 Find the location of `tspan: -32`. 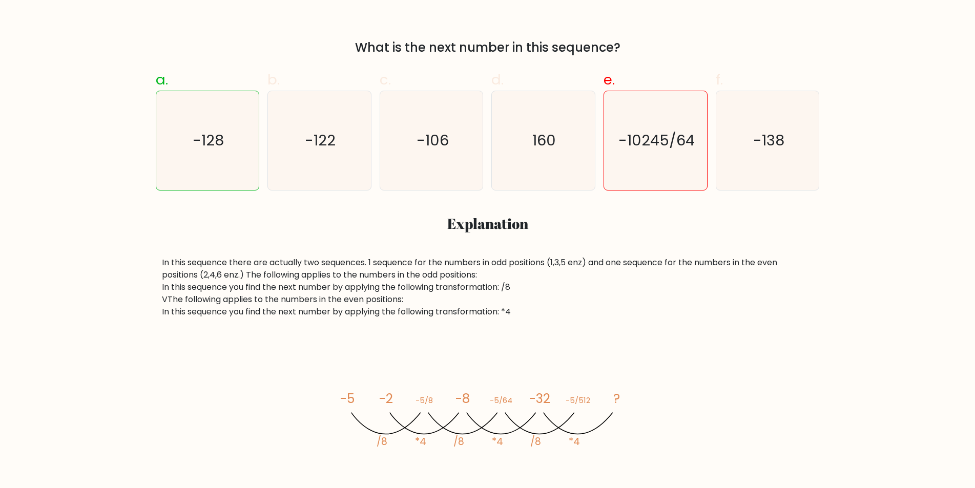

tspan: -32 is located at coordinates (539, 399).